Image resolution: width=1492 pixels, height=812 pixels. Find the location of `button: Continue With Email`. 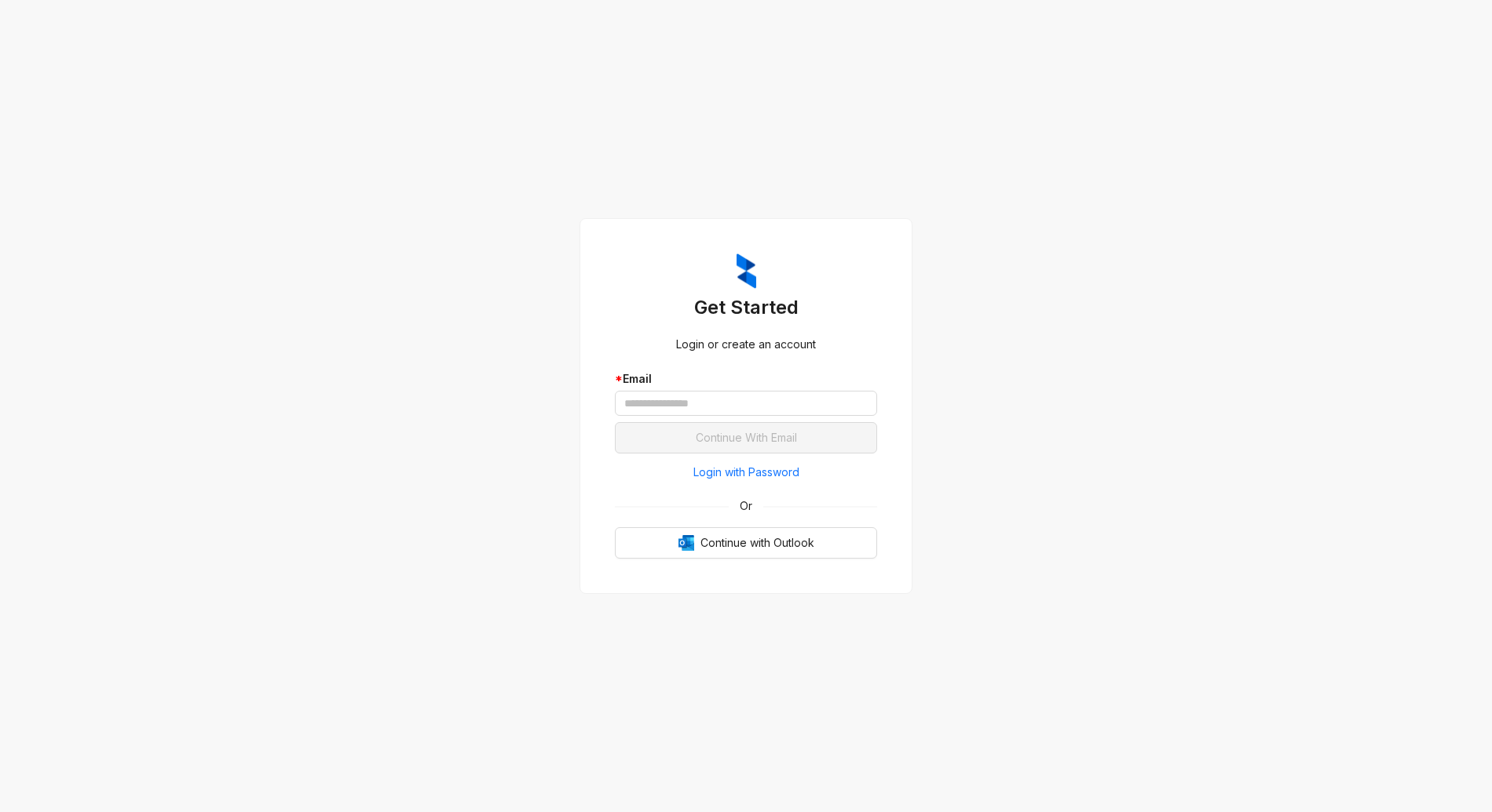

button: Continue With Email is located at coordinates (746, 438).